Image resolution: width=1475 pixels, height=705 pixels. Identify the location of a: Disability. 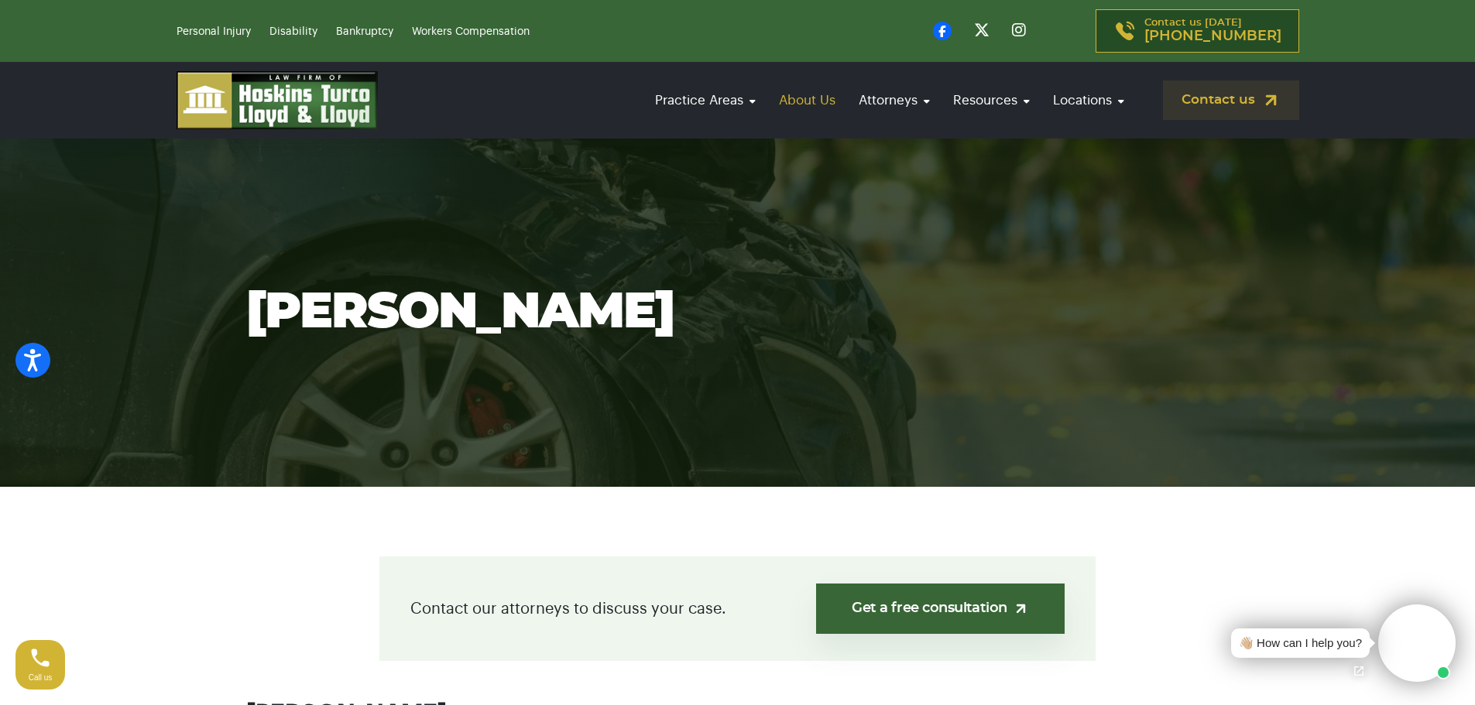
(293, 32).